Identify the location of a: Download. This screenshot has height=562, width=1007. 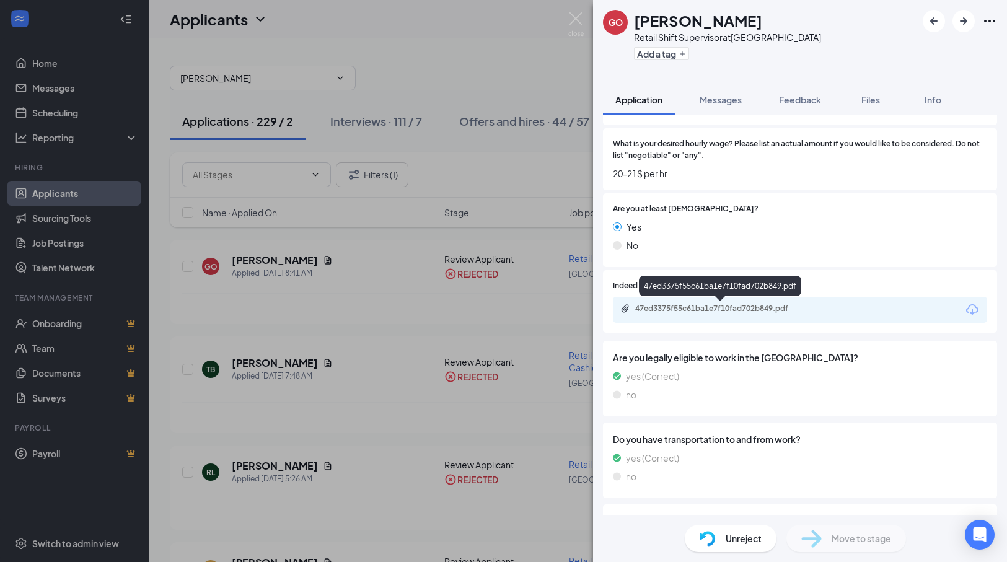
(972, 310).